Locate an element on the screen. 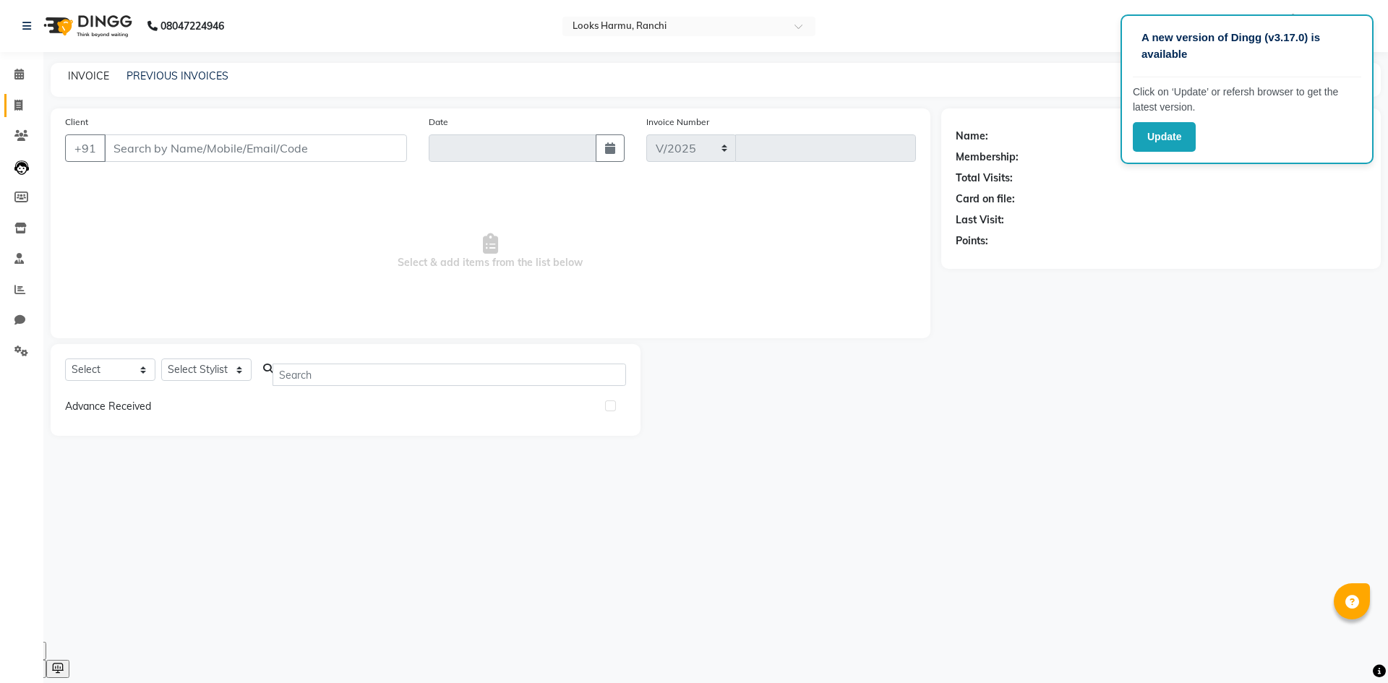  div: Name: is located at coordinates (972, 136).